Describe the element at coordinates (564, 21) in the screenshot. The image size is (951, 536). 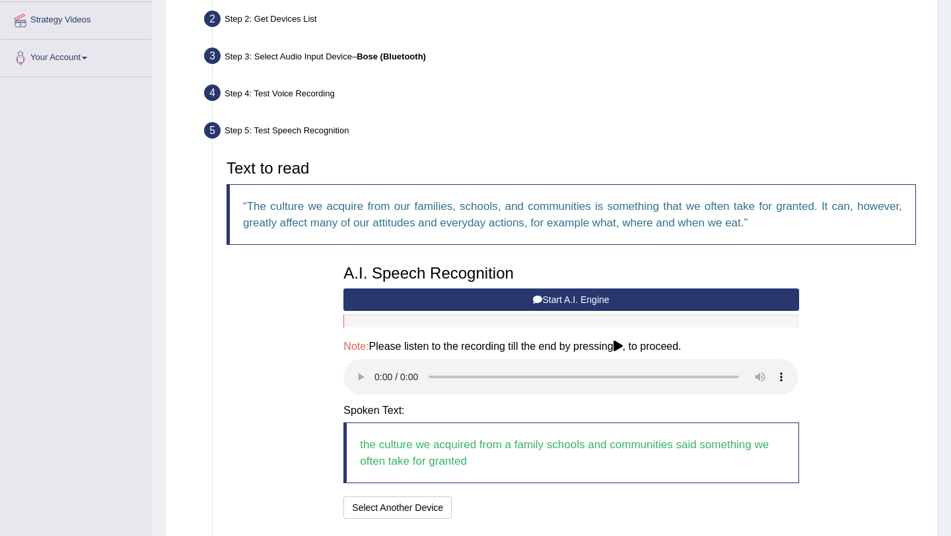
I see `div: Step 2: Get Devices List` at that location.